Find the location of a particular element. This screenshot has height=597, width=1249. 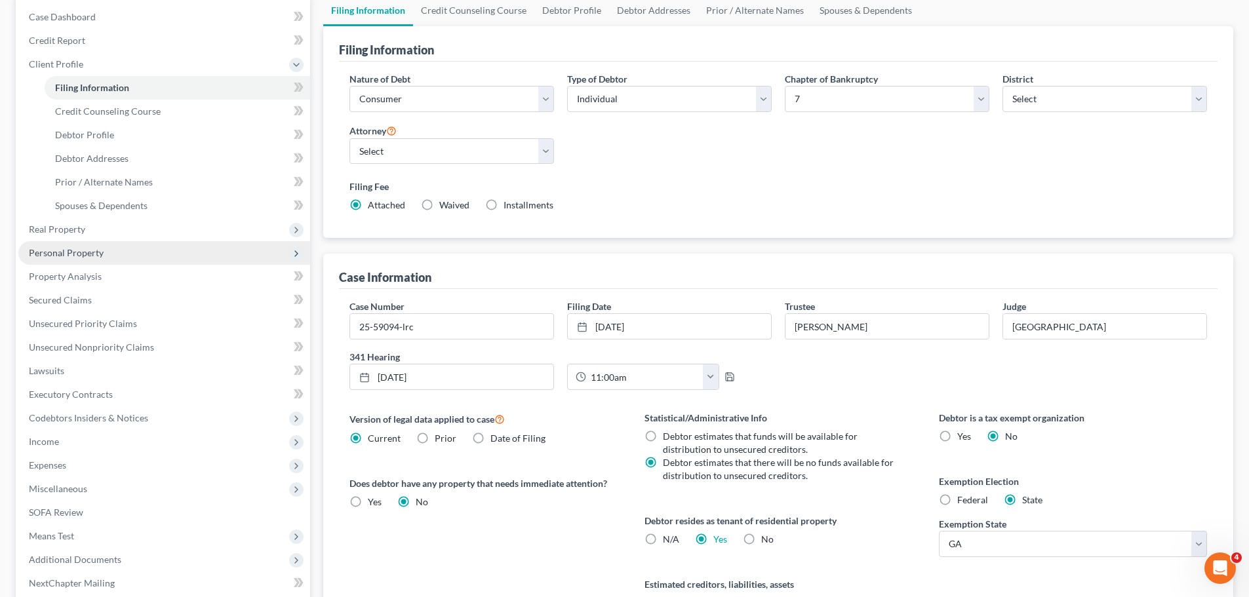

a: Case Dashboard is located at coordinates (164, 17).